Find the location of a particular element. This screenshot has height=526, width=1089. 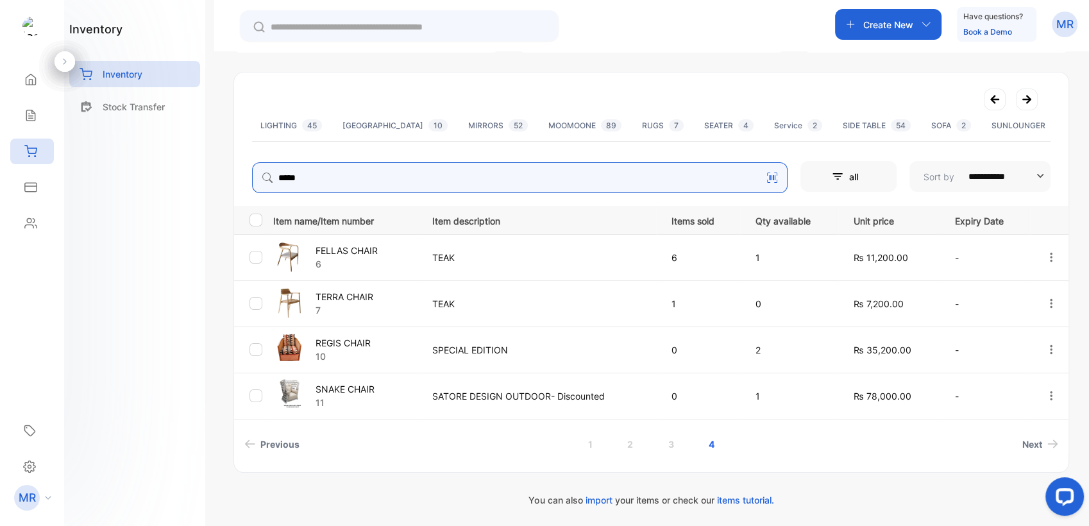

p: Expiry Date is located at coordinates (987, 219).